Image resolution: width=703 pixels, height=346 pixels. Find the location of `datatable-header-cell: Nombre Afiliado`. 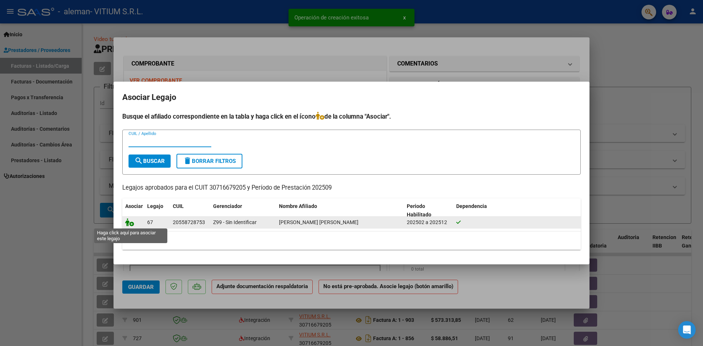

datatable-header-cell: Nombre Afiliado is located at coordinates (340, 211).